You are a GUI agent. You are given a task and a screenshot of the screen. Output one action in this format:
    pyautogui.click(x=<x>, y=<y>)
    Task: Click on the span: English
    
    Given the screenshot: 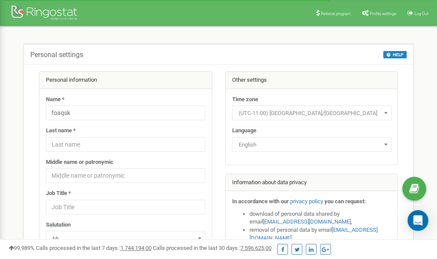 What is the action you would take?
    pyautogui.click(x=312, y=145)
    